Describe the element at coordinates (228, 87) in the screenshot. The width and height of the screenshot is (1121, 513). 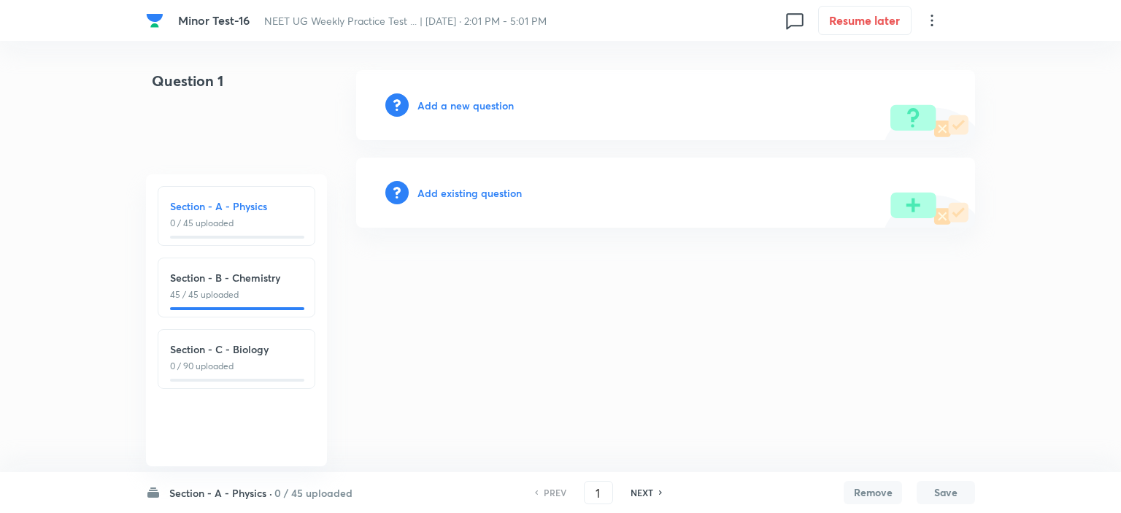
I see `h4: Question 1` at that location.